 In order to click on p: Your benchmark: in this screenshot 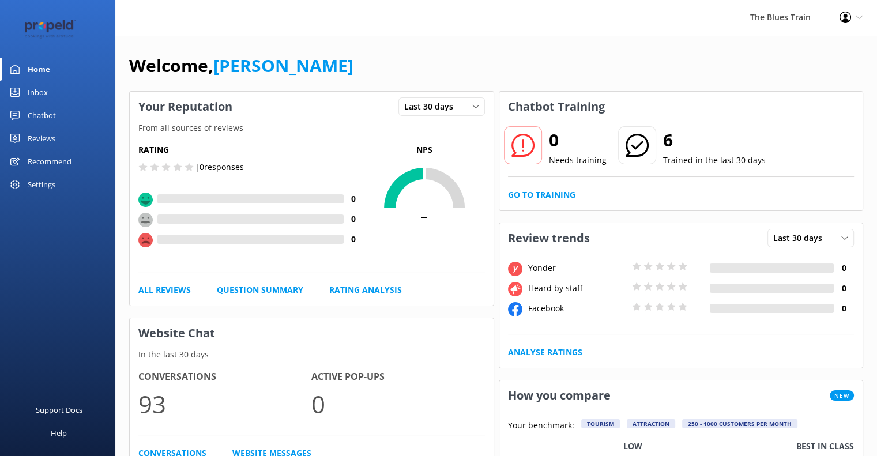, I will do `click(541, 426)`.